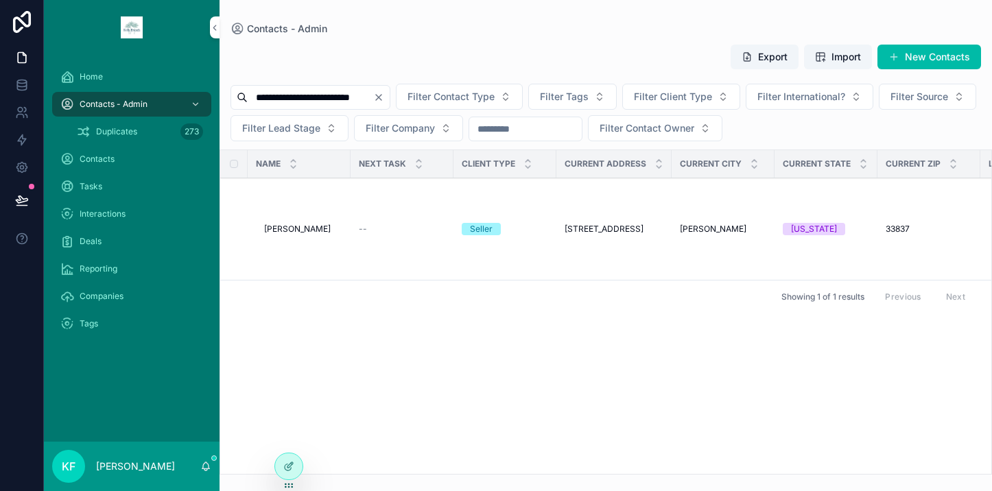 Image resolution: width=992 pixels, height=491 pixels. I want to click on span: Filter Contact Owner, so click(647, 128).